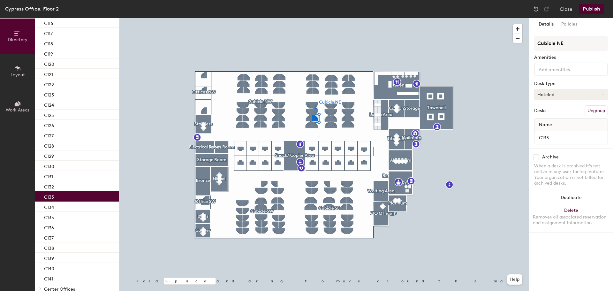 This screenshot has width=613, height=291. I want to click on p: C129, so click(49, 155).